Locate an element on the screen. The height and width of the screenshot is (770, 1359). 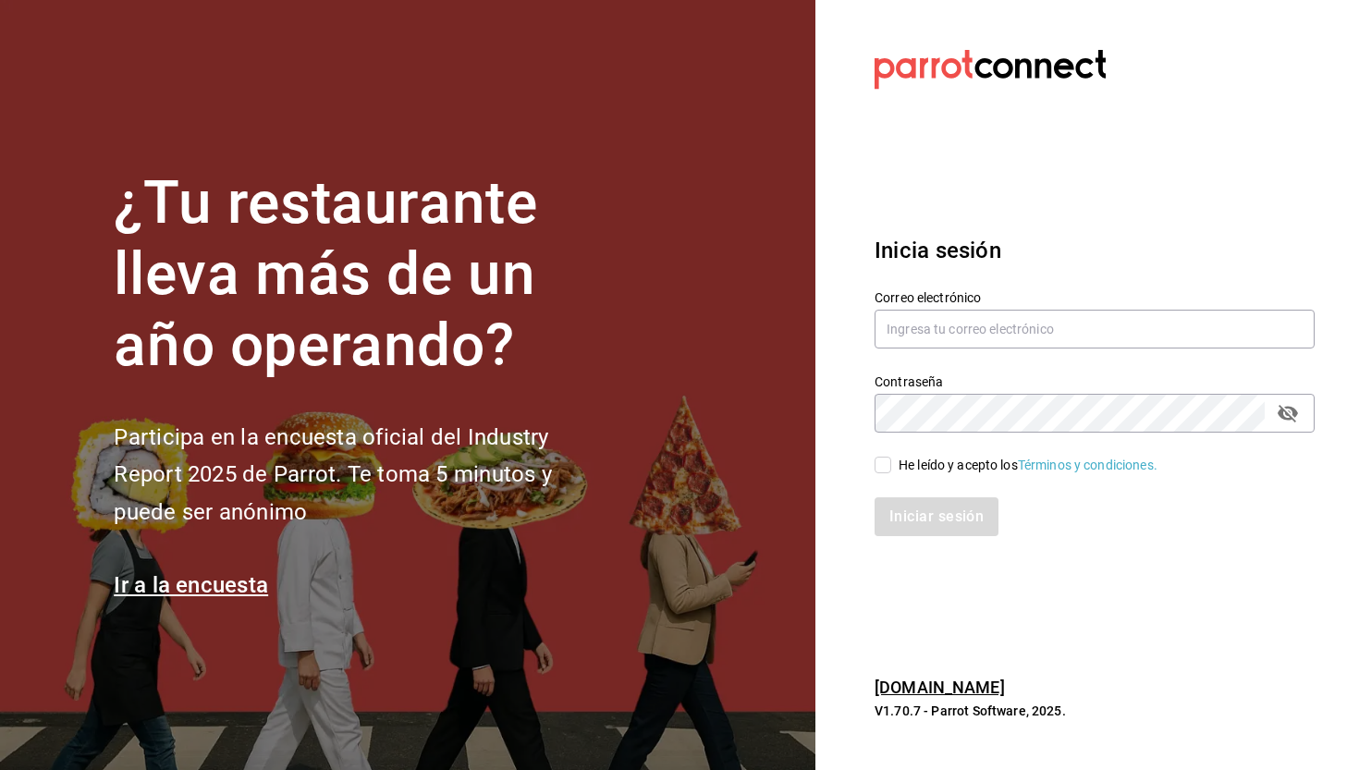
button: passwordField is located at coordinates (1288, 413).